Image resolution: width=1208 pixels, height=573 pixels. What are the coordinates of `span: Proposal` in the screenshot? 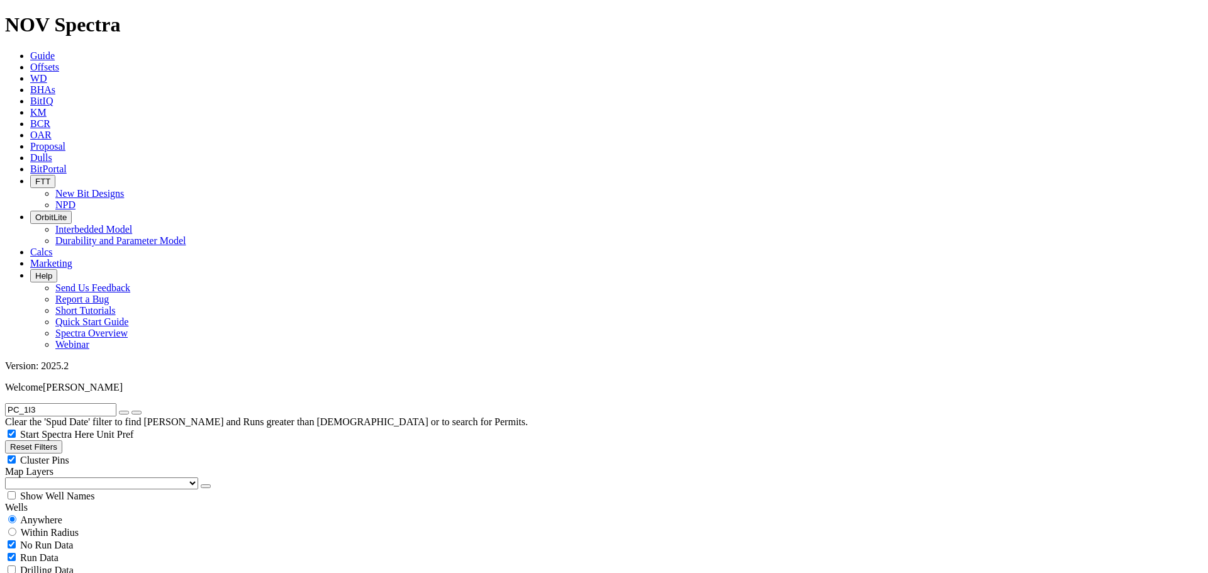 It's located at (48, 146).